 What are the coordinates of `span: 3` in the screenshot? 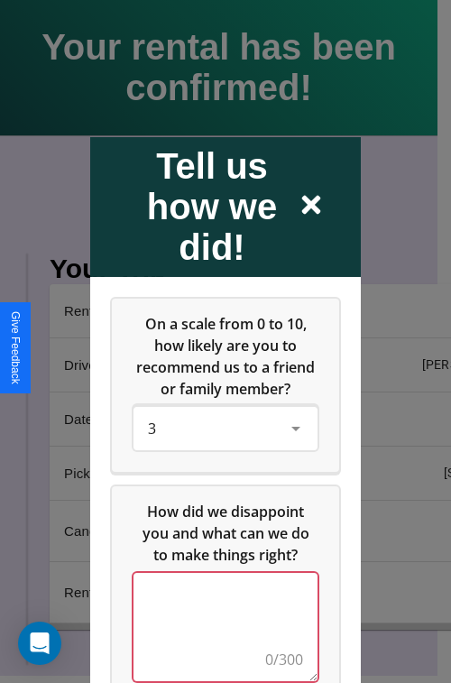 It's located at (152, 428).